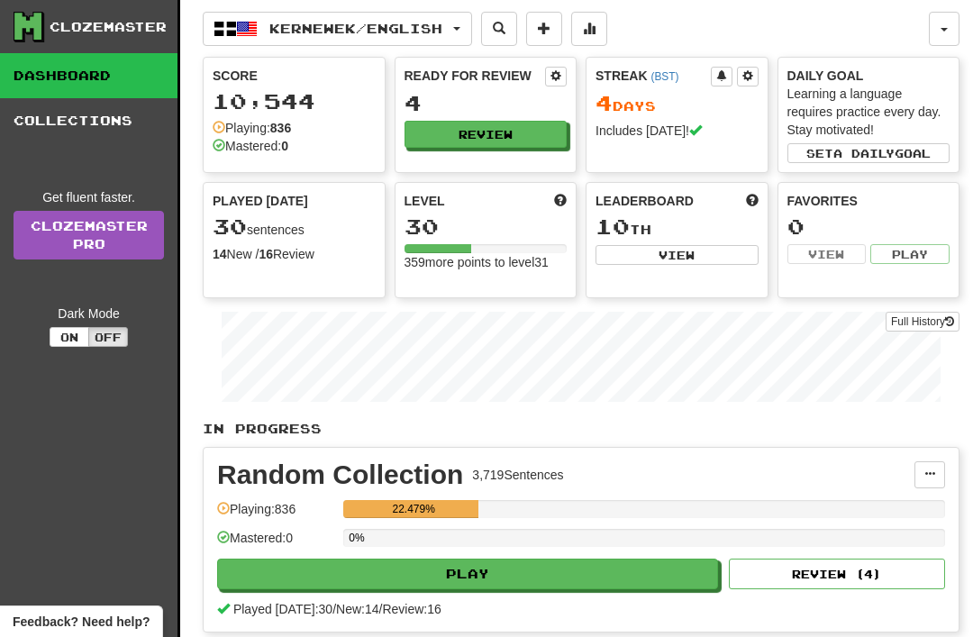 The width and height of the screenshot is (973, 637). I want to click on div: Favorites, so click(868, 201).